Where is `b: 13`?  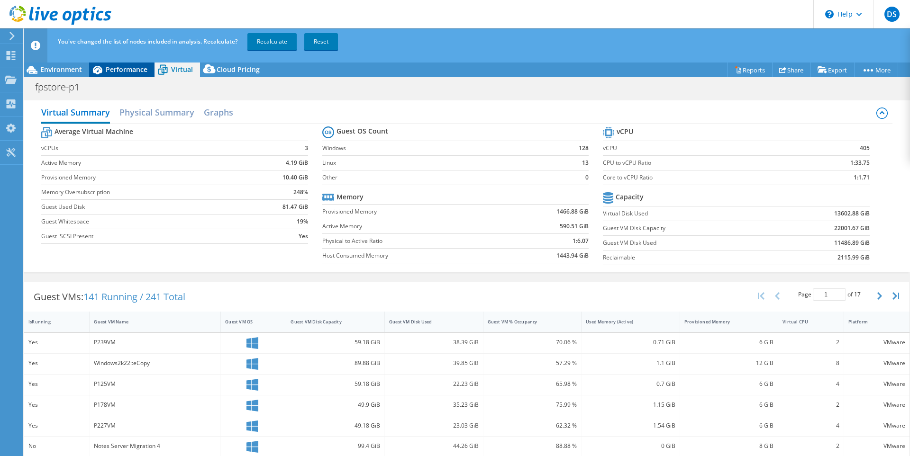 b: 13 is located at coordinates (585, 163).